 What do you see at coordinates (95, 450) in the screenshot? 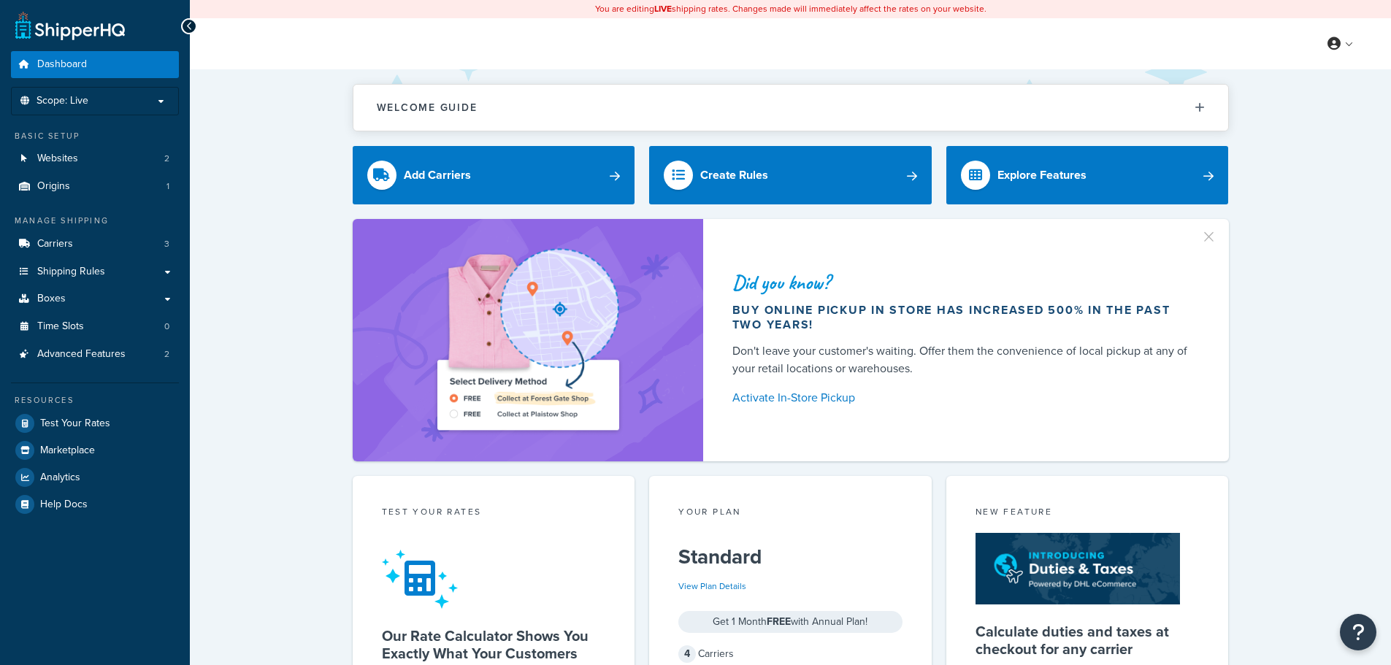
I see `li: Marketplace` at bounding box center [95, 450].